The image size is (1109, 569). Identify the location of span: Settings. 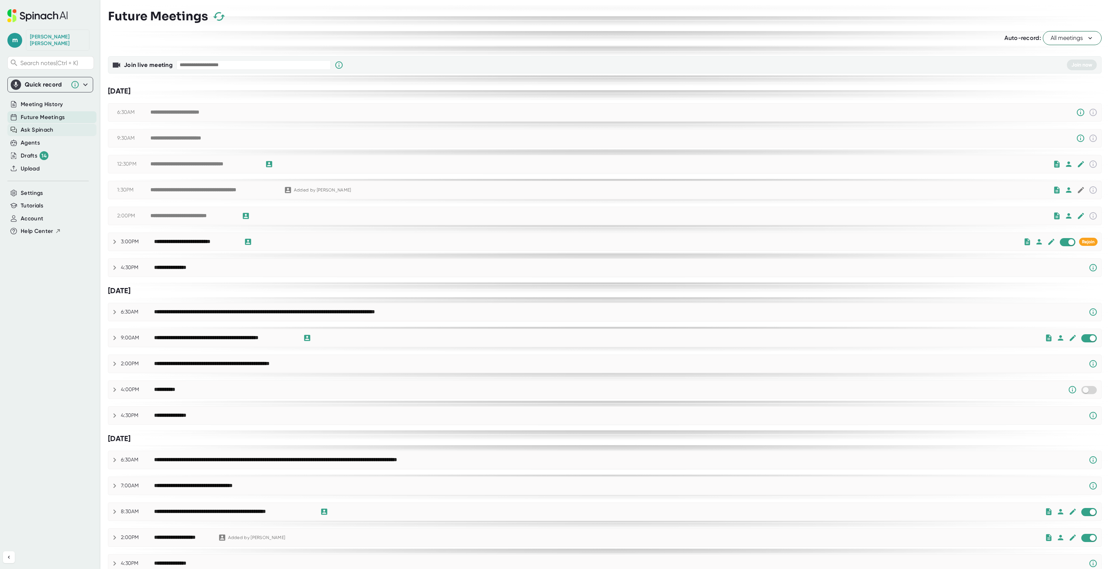
(32, 193).